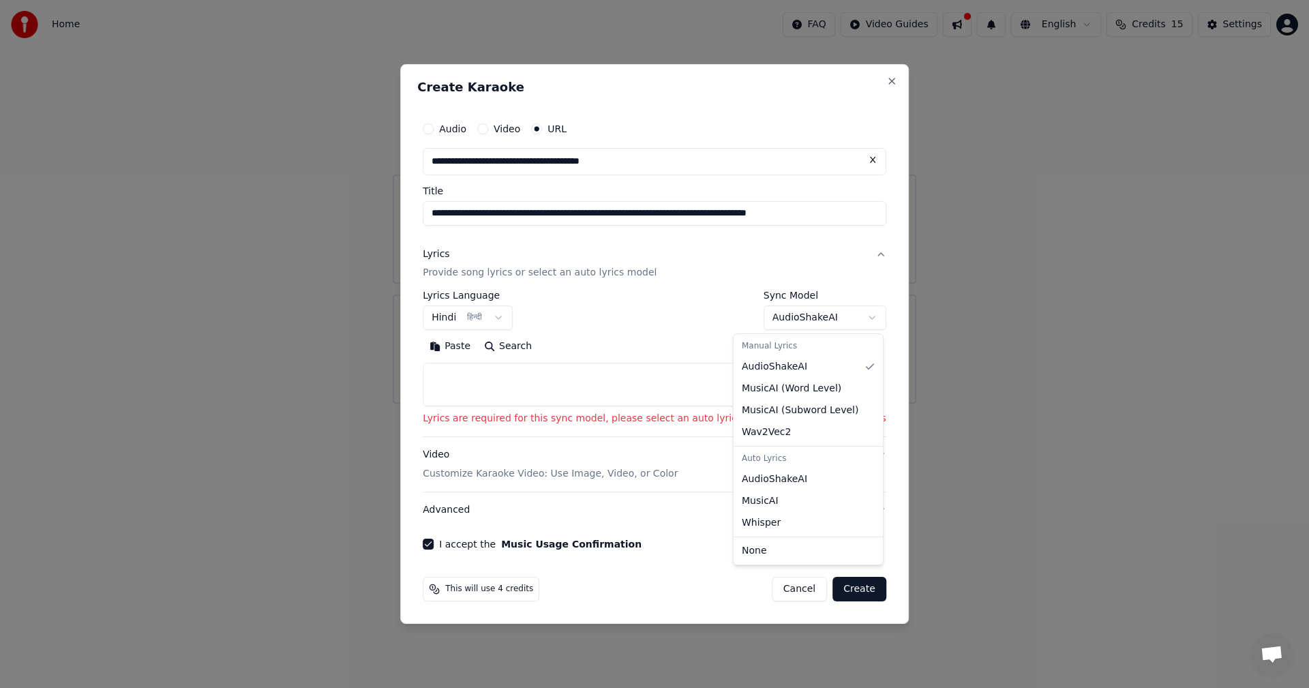 Image resolution: width=1309 pixels, height=688 pixels. Describe the element at coordinates (766, 432) in the screenshot. I see `span: Wav2Vec2` at that location.